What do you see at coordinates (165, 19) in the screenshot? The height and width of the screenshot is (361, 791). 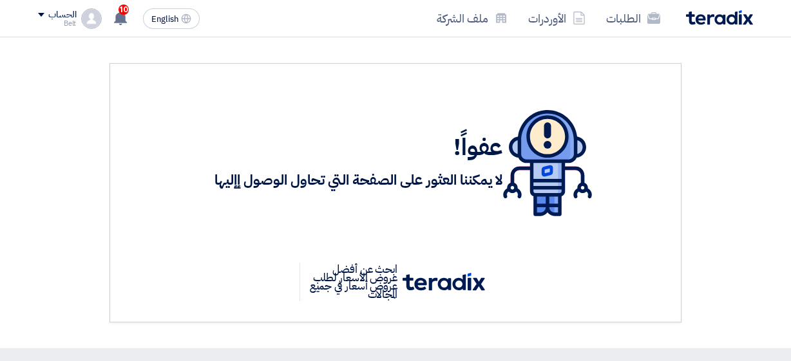 I see `span: English` at bounding box center [165, 19].